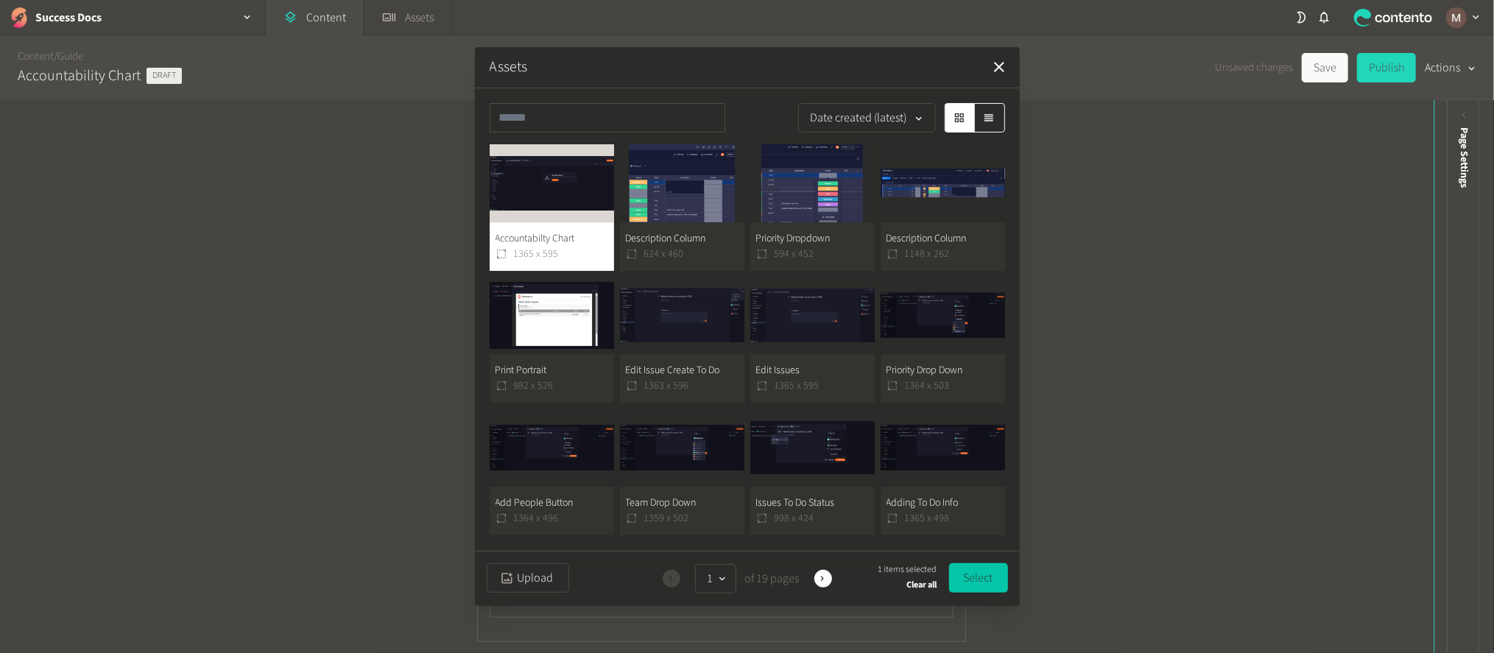  What do you see at coordinates (922, 585) in the screenshot?
I see `button: Clear all` at bounding box center [922, 585].